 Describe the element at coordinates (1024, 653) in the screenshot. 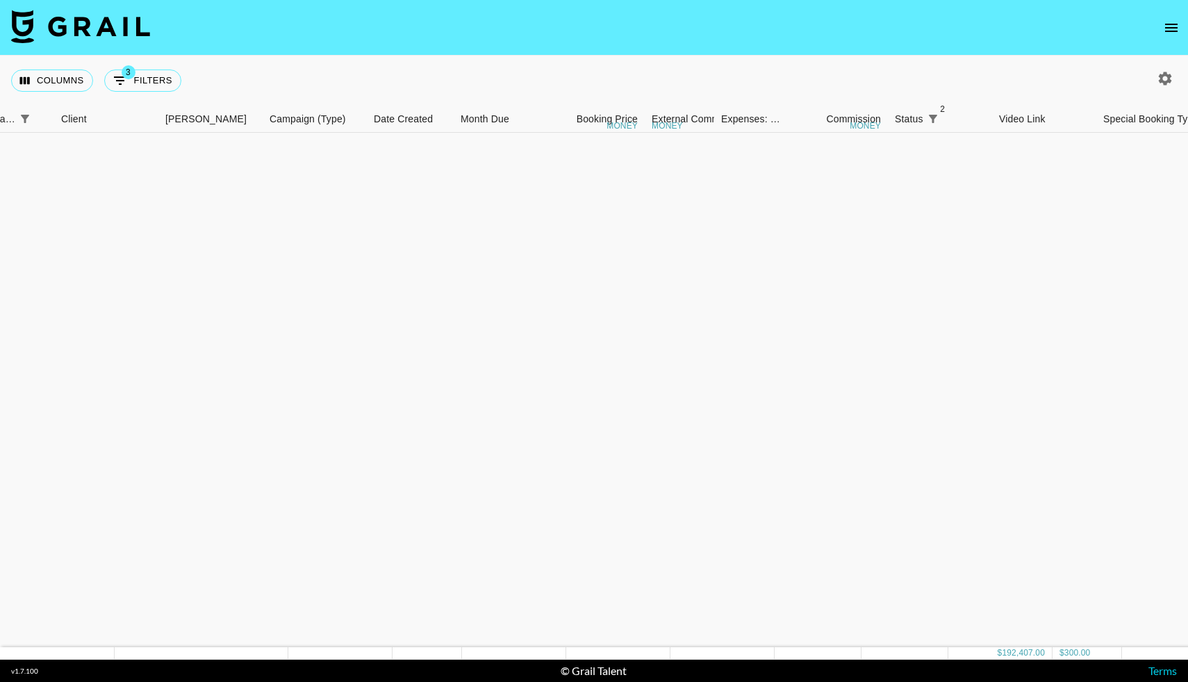

I see `div: 192,407.00` at that location.